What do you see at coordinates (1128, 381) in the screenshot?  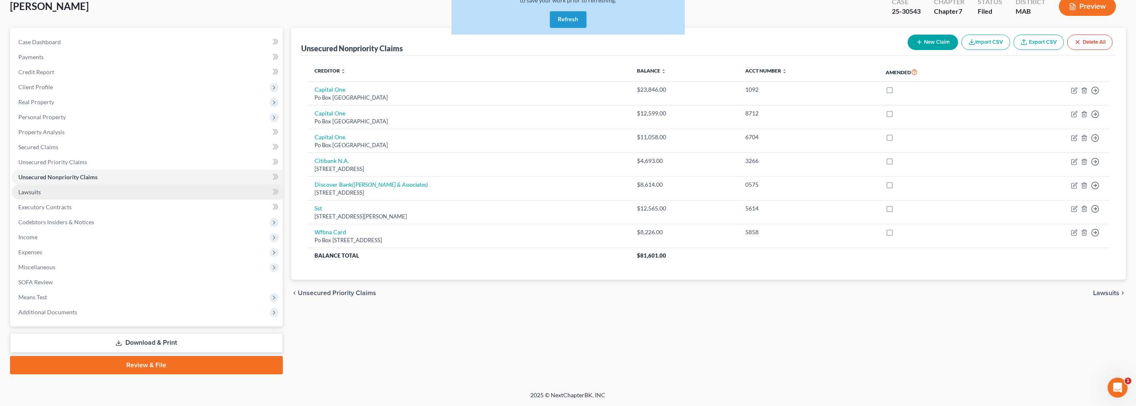 I see `span: 1` at bounding box center [1128, 381].